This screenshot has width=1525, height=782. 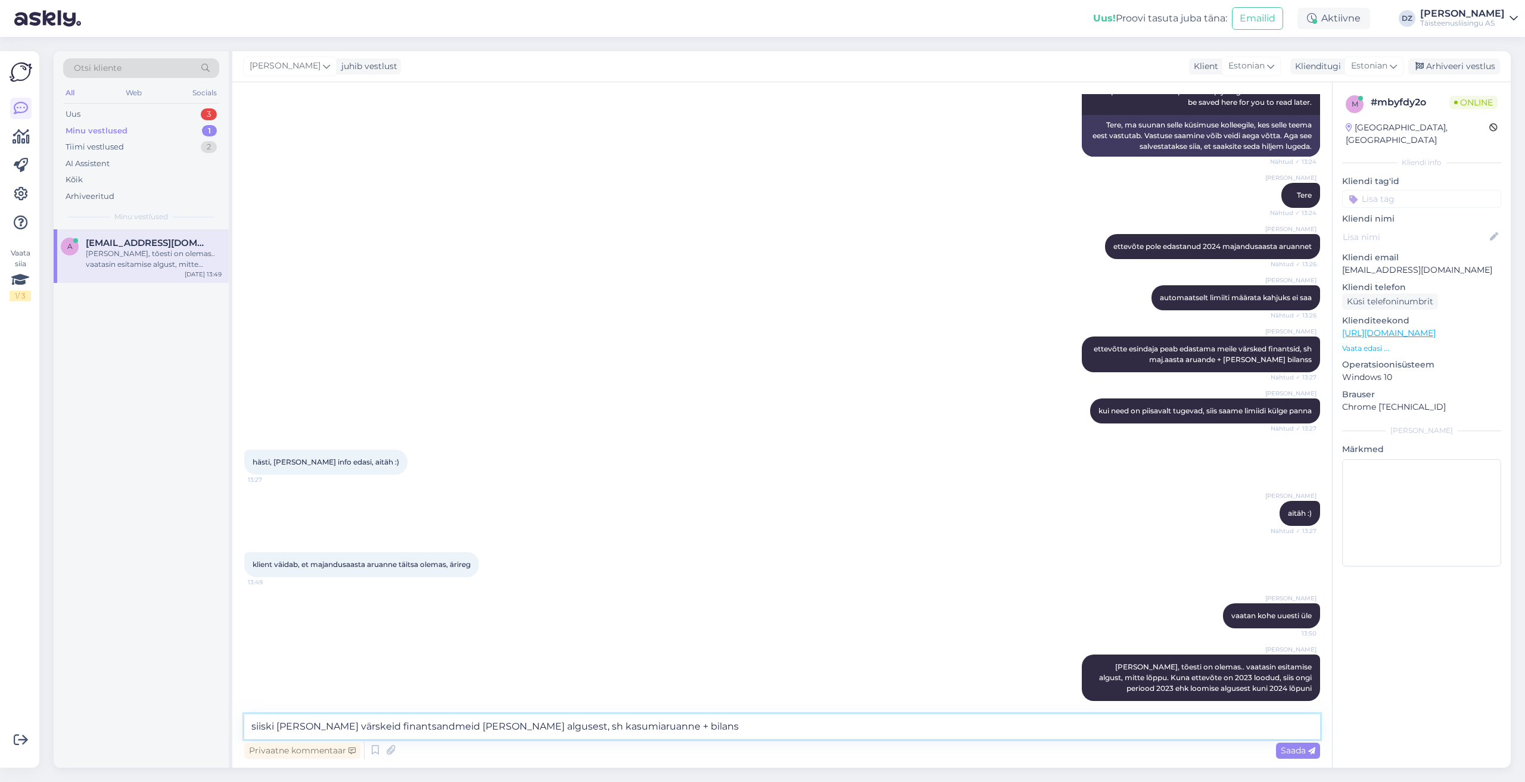 What do you see at coordinates (1422, 349) in the screenshot?
I see `p: Vaata edasi ...` at bounding box center [1422, 349].